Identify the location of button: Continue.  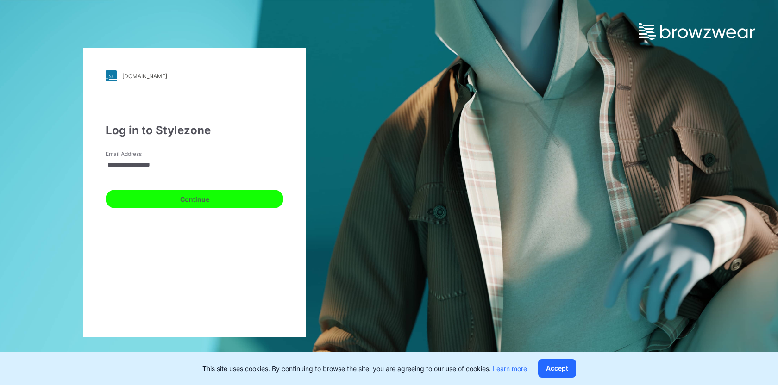
(195, 199).